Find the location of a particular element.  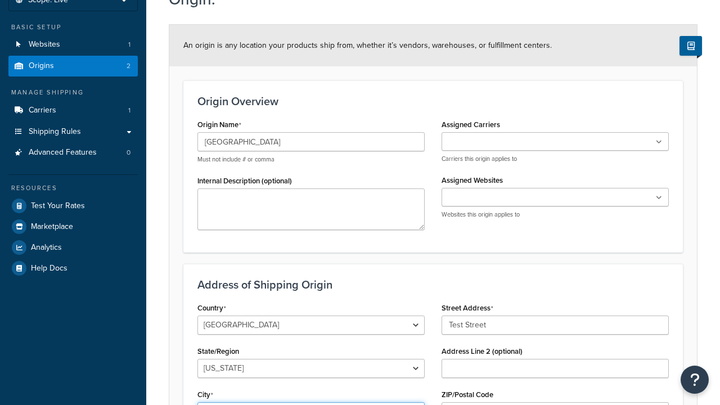

li: Analytics is located at coordinates (73, 247).